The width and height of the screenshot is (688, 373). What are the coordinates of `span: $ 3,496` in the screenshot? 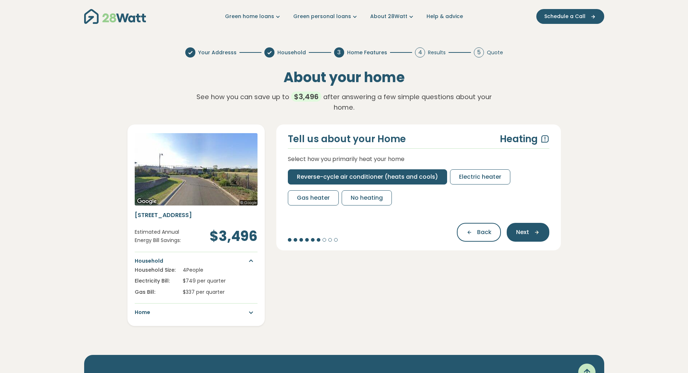 It's located at (306, 96).